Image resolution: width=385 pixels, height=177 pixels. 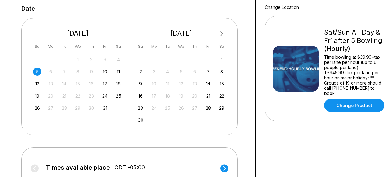 I want to click on div: Not available Wednesday, November 5th, 2025, so click(x=181, y=72).